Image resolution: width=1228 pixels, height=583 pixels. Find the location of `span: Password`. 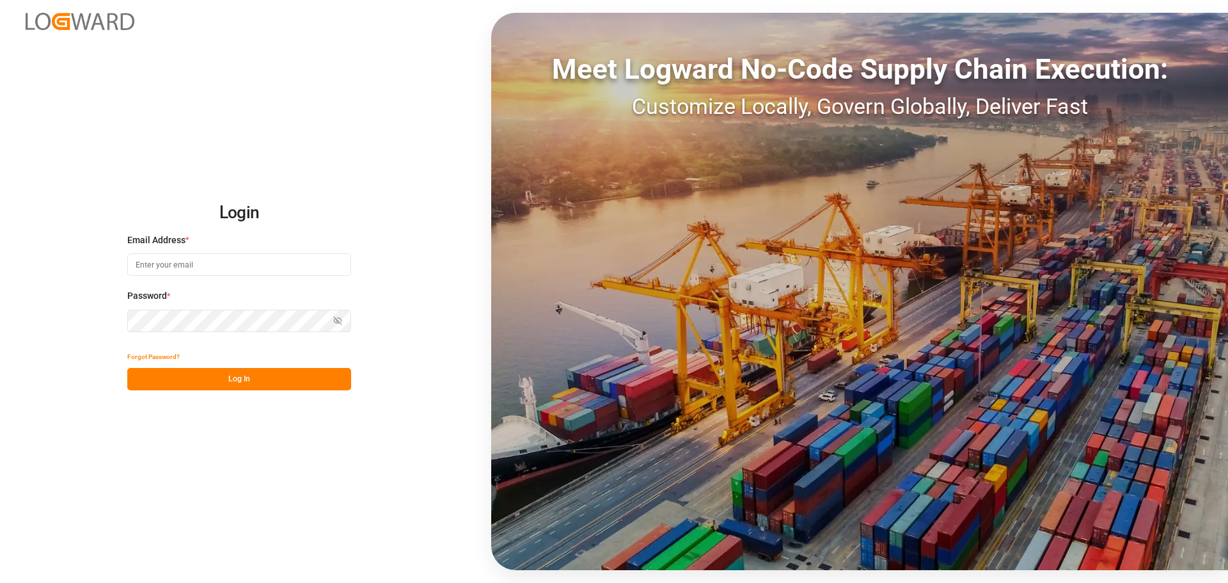

span: Password is located at coordinates (147, 295).